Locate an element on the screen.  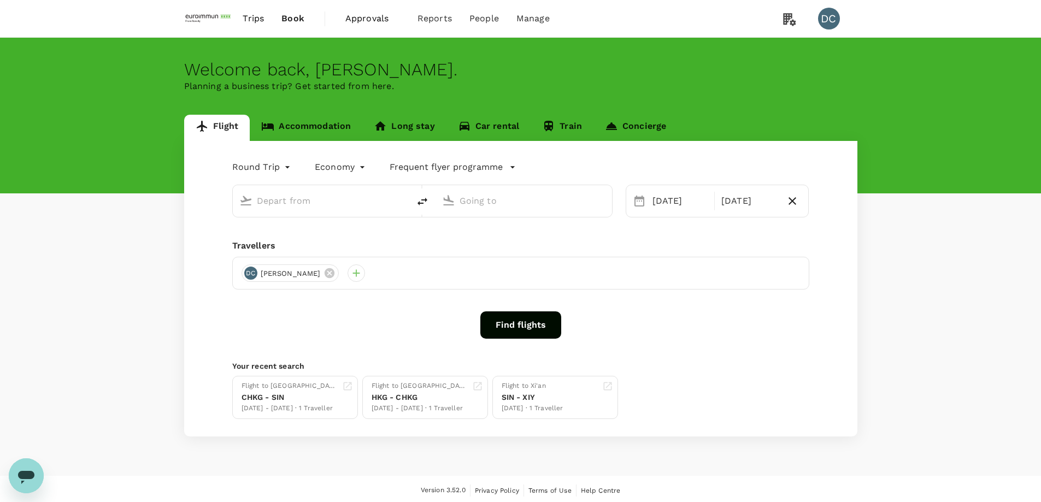
p: Planning a business trip? Get started from here. is located at coordinates (521, 86).